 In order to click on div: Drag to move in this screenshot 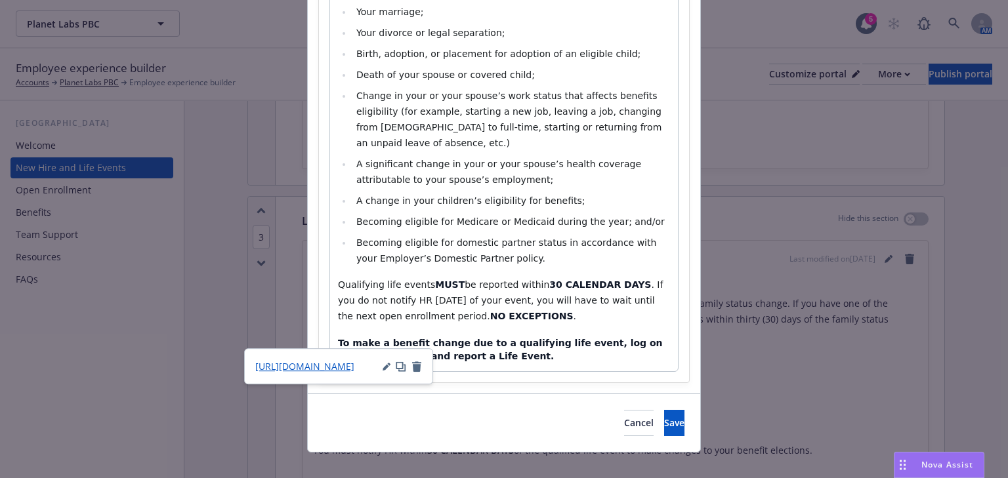, I will do `click(902, 465)`.